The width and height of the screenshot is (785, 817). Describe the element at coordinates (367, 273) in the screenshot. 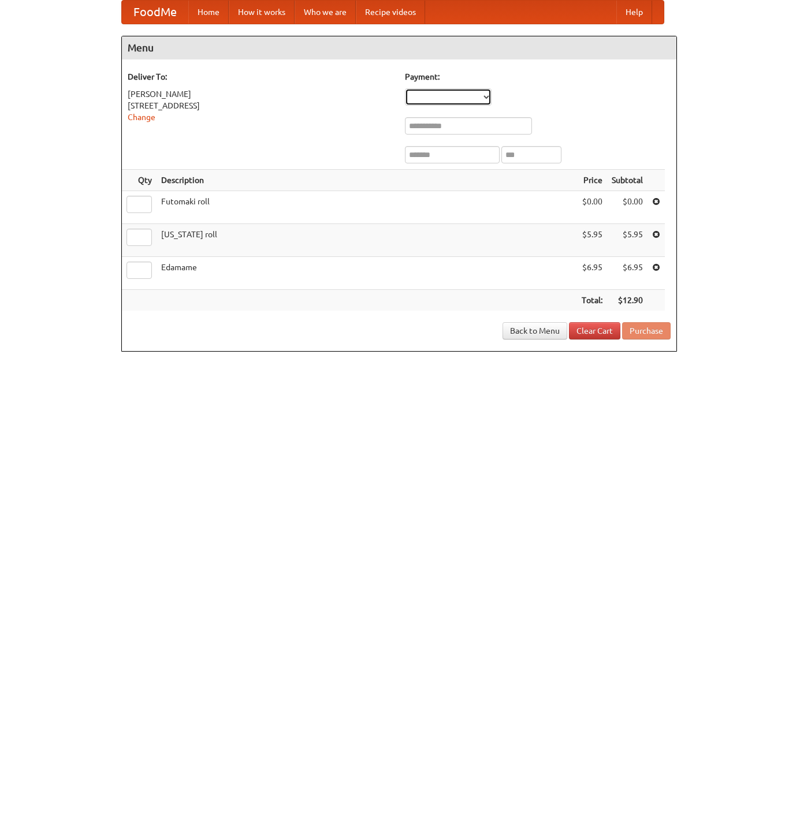

I see `td: Edamame` at that location.